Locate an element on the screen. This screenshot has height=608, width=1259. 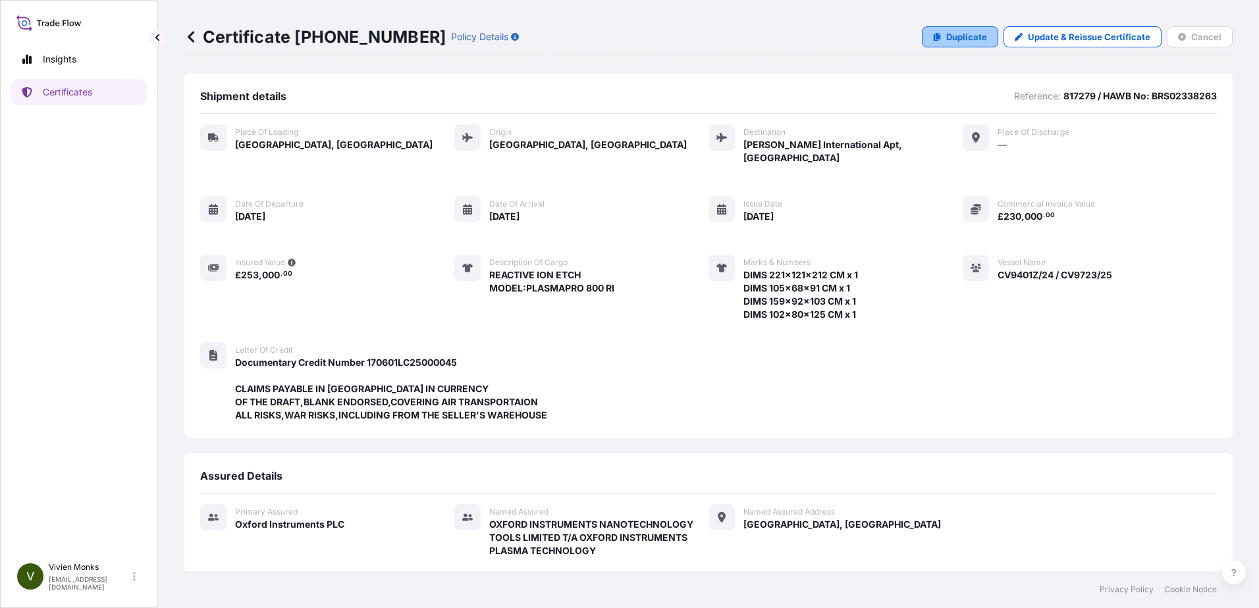
span: Named Assured is located at coordinates (519, 512).